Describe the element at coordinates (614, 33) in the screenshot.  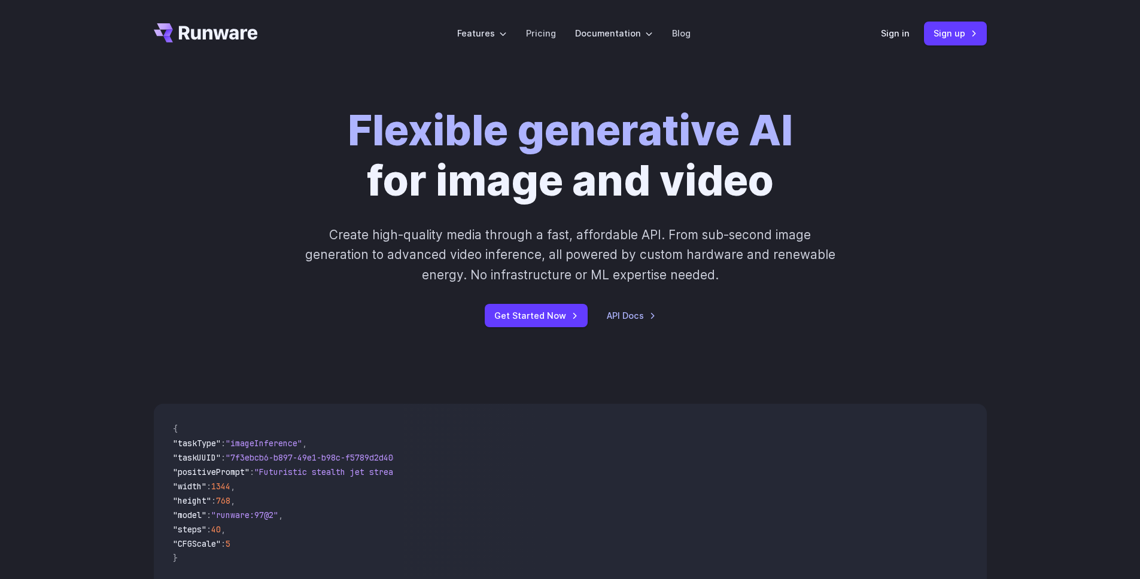
I see `label: Documentation` at that location.